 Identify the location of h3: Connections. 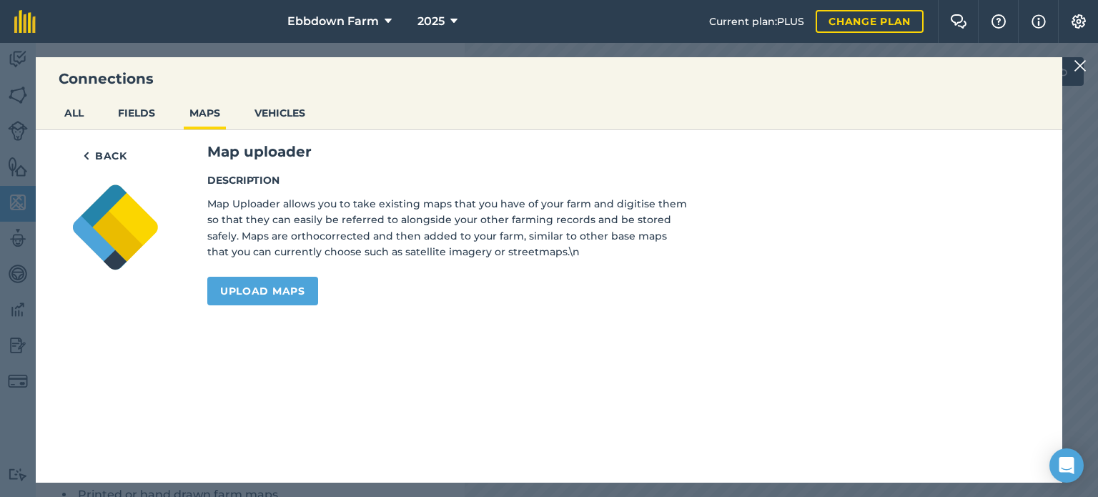
(549, 79).